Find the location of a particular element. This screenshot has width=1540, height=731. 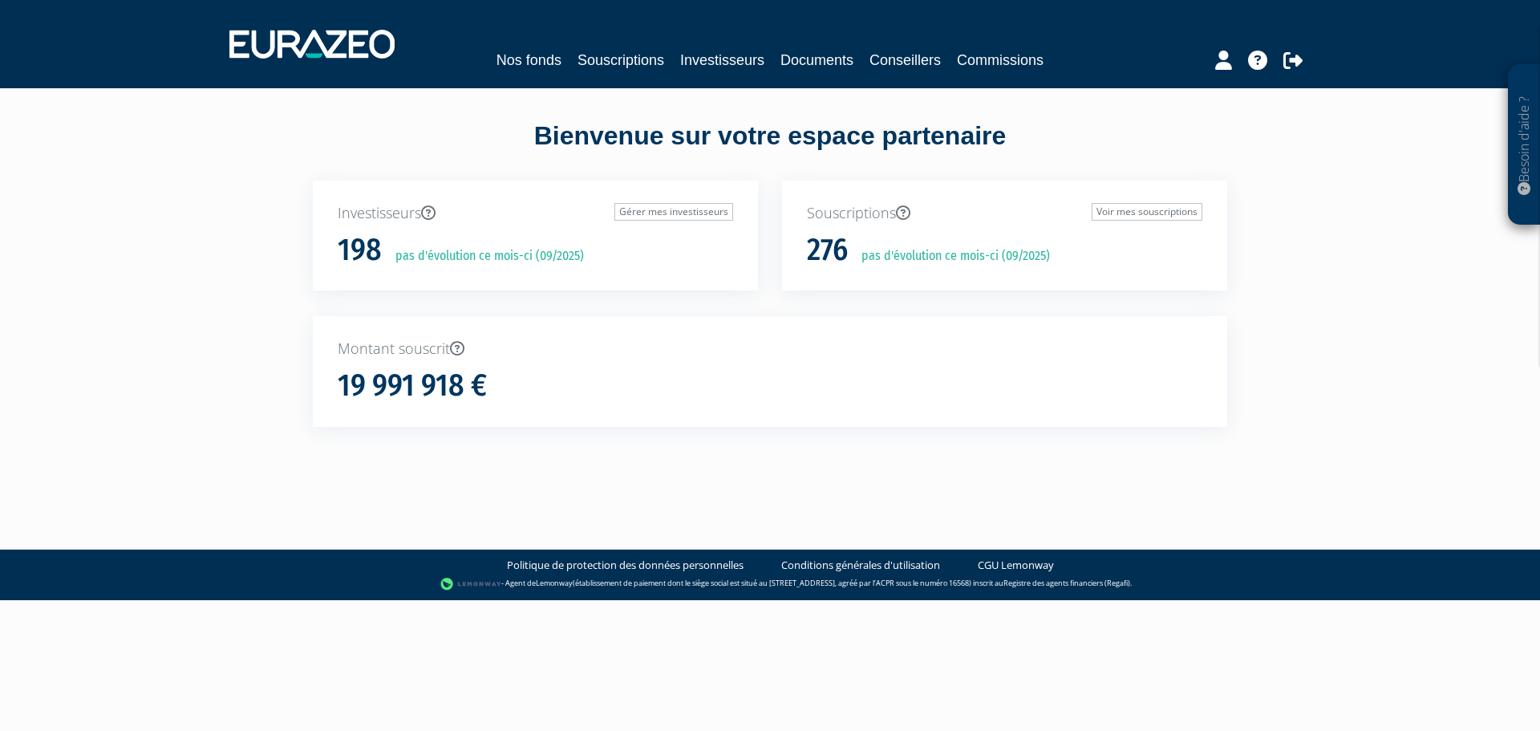

a: Conditions générales d'utilisation is located at coordinates (861, 565).